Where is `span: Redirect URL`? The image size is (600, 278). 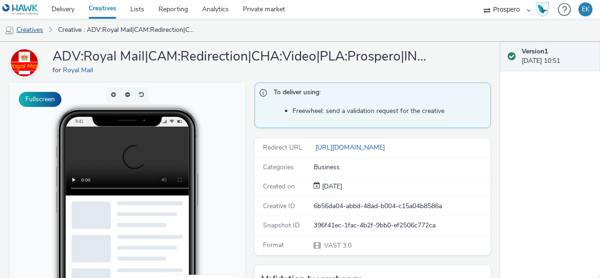 span: Redirect URL is located at coordinates (282, 147).